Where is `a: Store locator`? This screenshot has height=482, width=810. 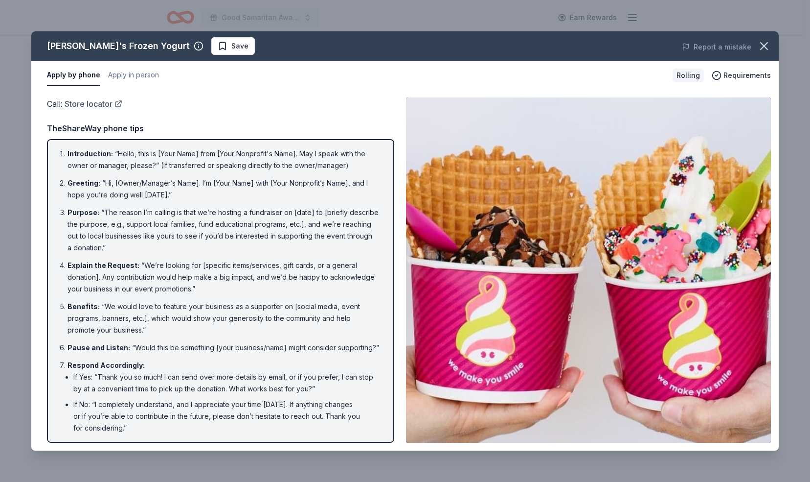
a: Store locator is located at coordinates (93, 104).